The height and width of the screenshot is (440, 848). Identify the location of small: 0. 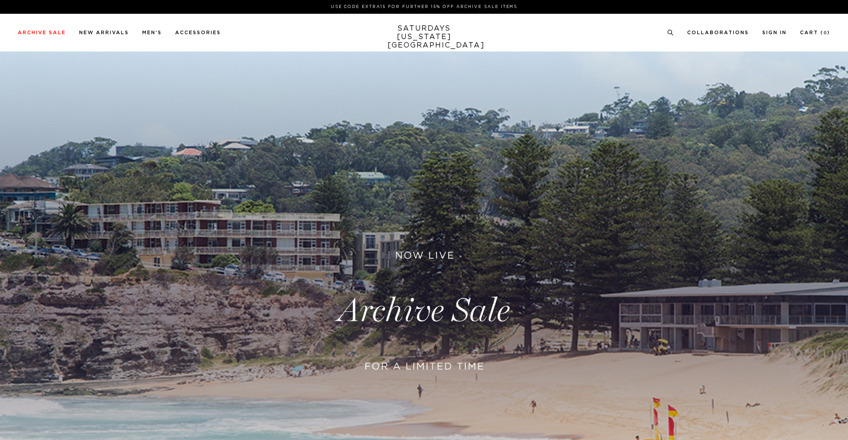
(825, 33).